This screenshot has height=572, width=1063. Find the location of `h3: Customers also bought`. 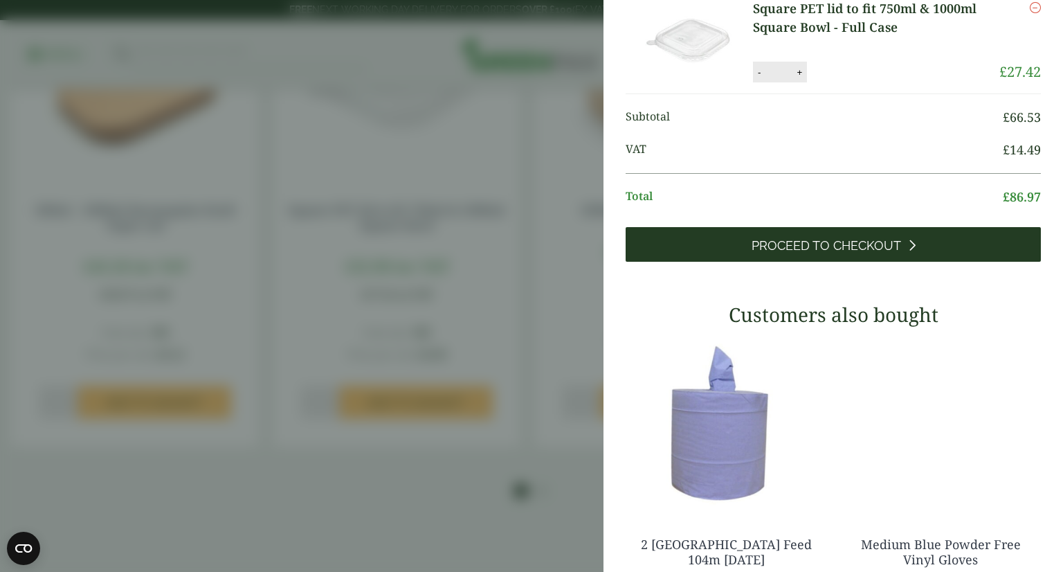

h3: Customers also bought is located at coordinates (833, 315).